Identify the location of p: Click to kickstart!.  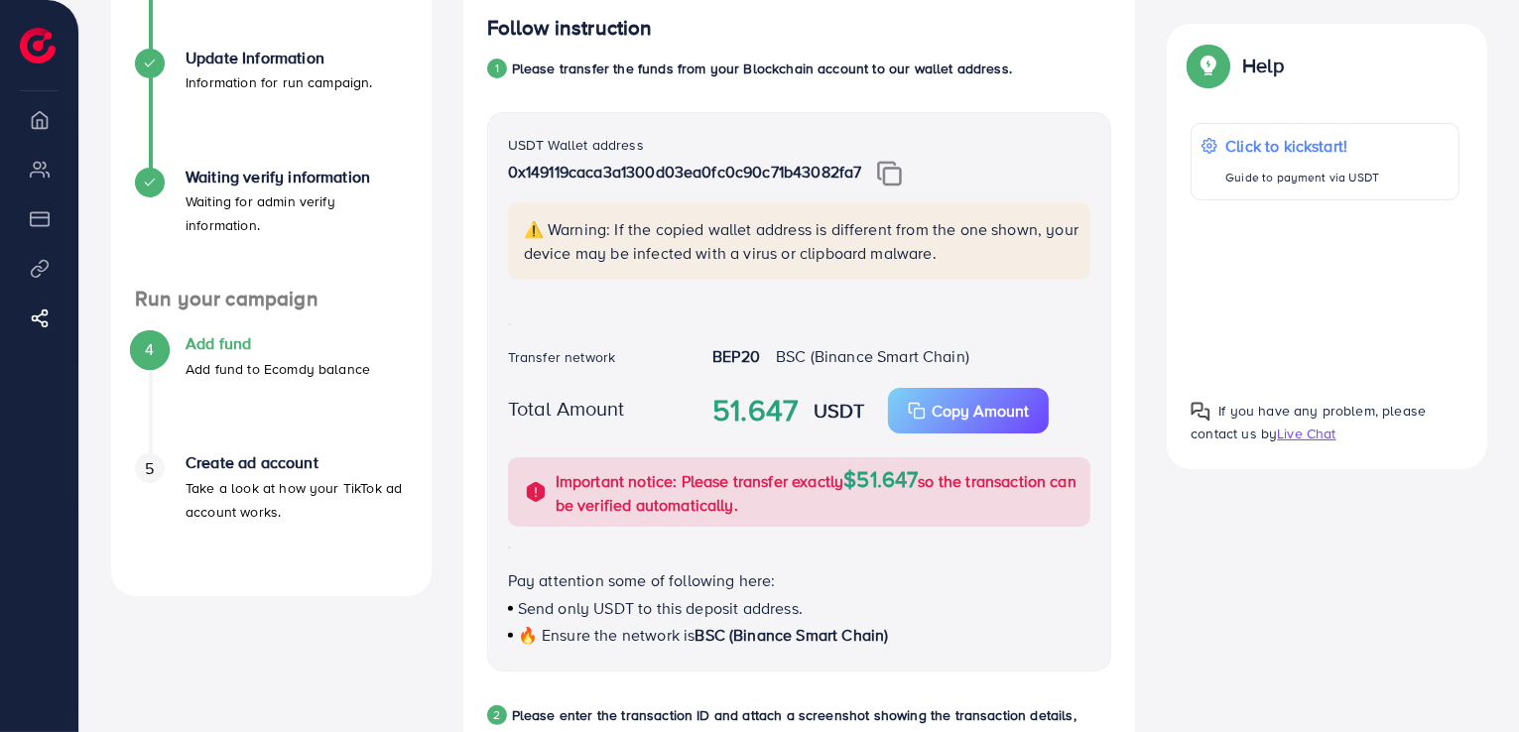
(1302, 146).